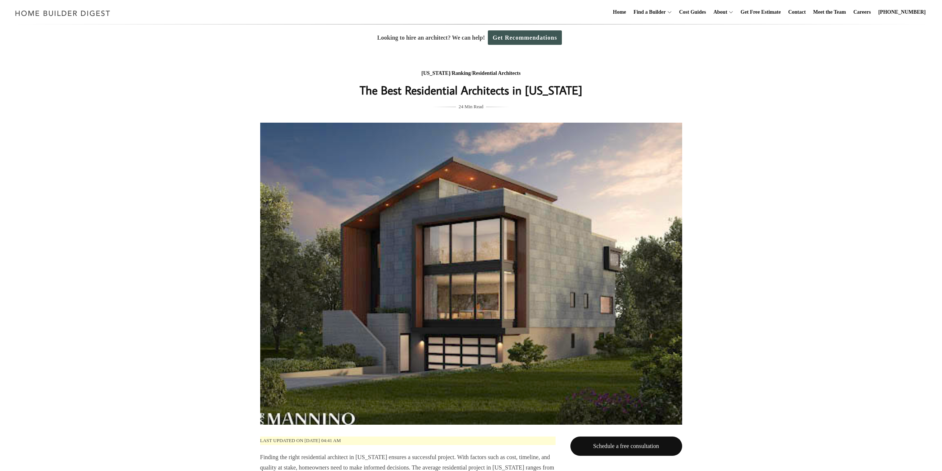  Describe the element at coordinates (719, 12) in the screenshot. I see `a: About` at that location.